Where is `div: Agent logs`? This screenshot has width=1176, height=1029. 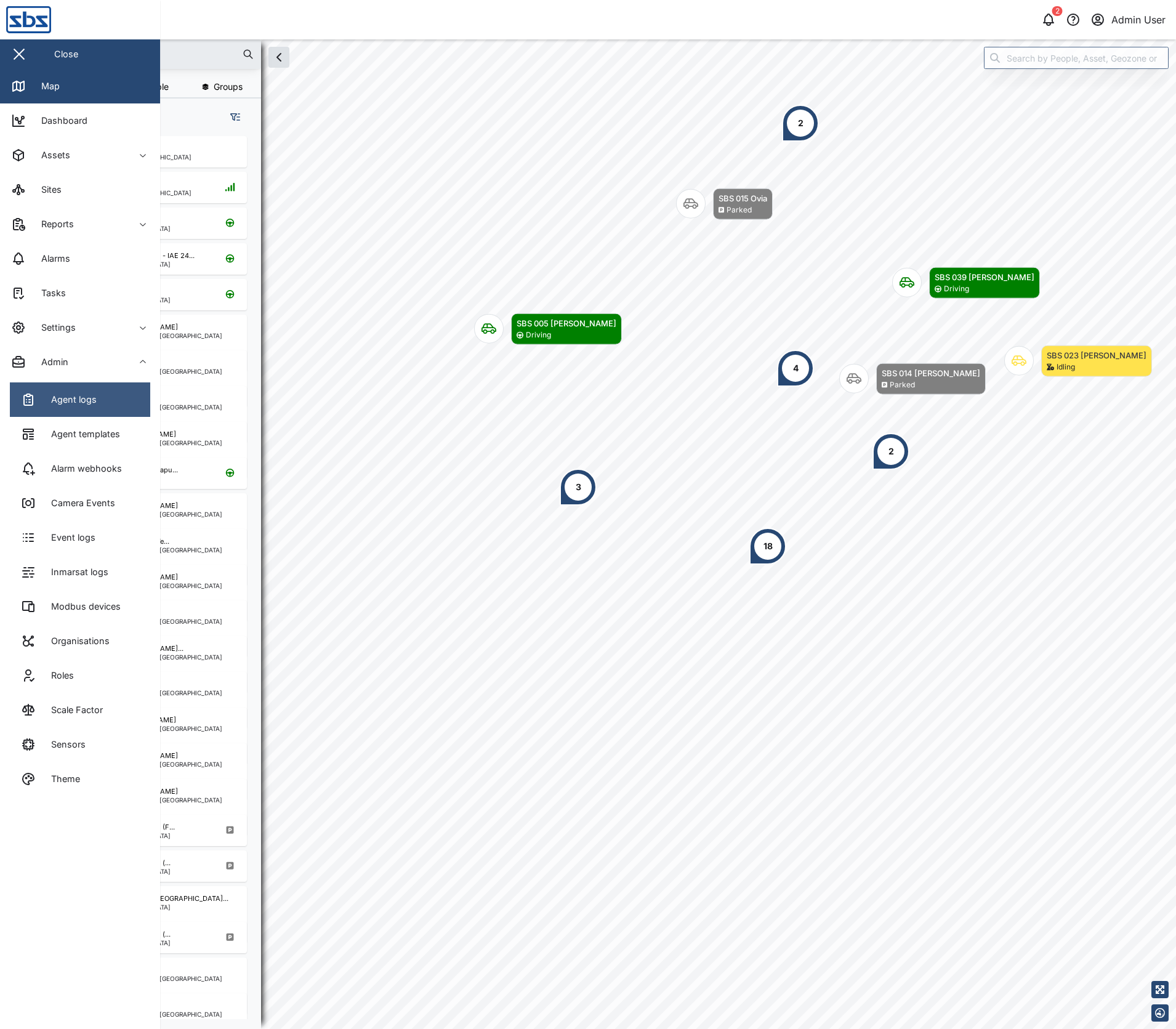
div: Agent logs is located at coordinates (69, 400).